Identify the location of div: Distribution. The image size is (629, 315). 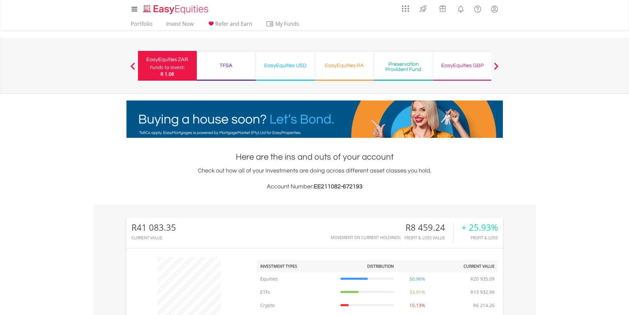
(380, 266).